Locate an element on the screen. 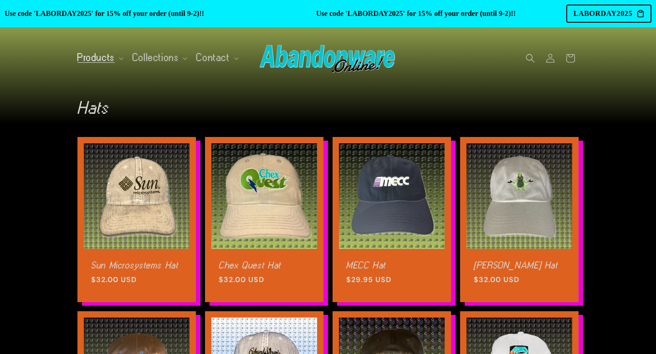 Image resolution: width=656 pixels, height=354 pixels. span: Contact is located at coordinates (213, 58).